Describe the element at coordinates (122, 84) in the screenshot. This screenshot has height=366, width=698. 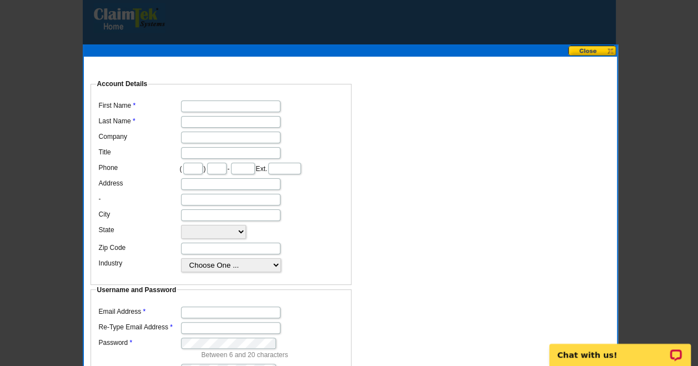
I see `legend: Account Details` at that location.